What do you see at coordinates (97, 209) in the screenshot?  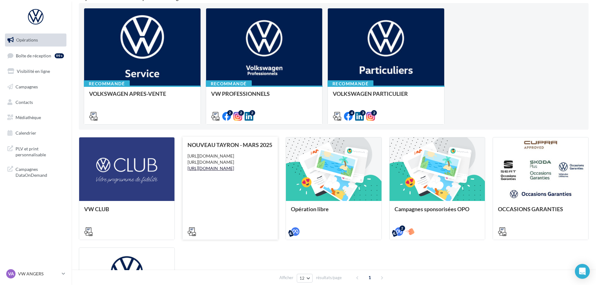 I see `span: VW CLUB` at bounding box center [97, 209].